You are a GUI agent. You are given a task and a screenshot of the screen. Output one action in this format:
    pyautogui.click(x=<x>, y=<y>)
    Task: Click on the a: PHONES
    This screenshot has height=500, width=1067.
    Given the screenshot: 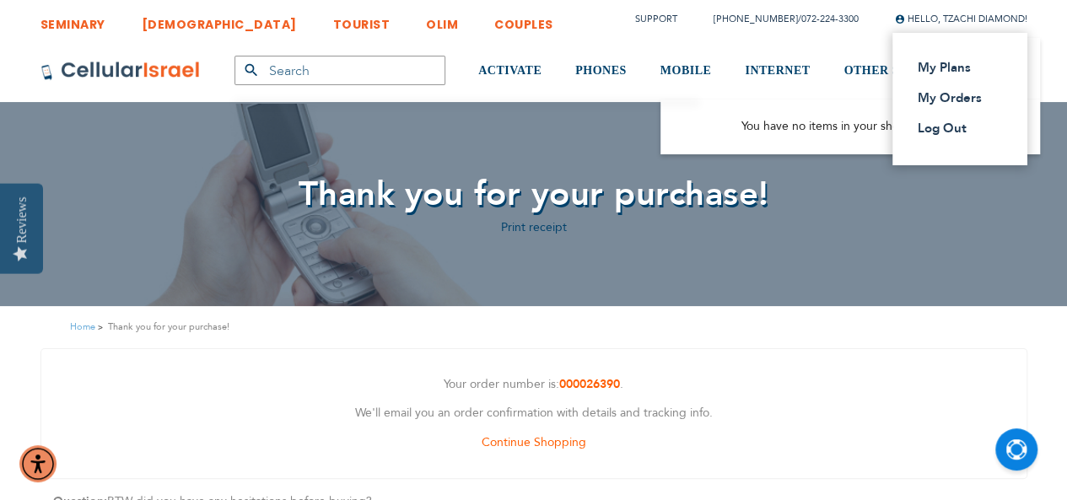 What is the action you would take?
    pyautogui.click(x=601, y=71)
    